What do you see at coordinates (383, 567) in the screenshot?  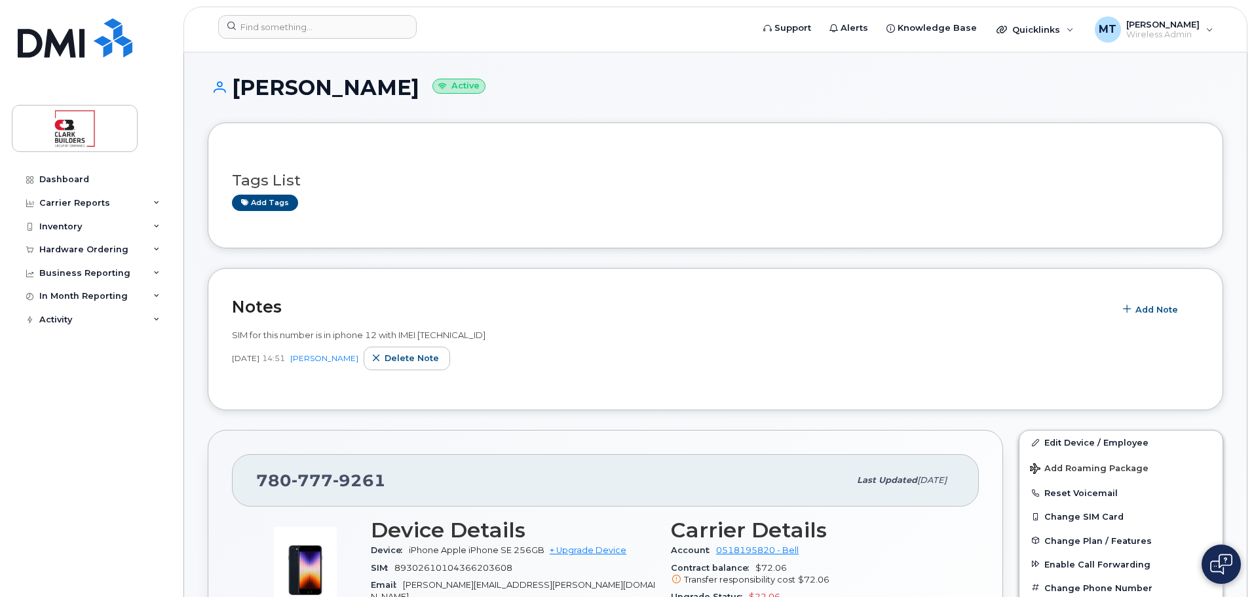 I see `span: SIM` at bounding box center [383, 567].